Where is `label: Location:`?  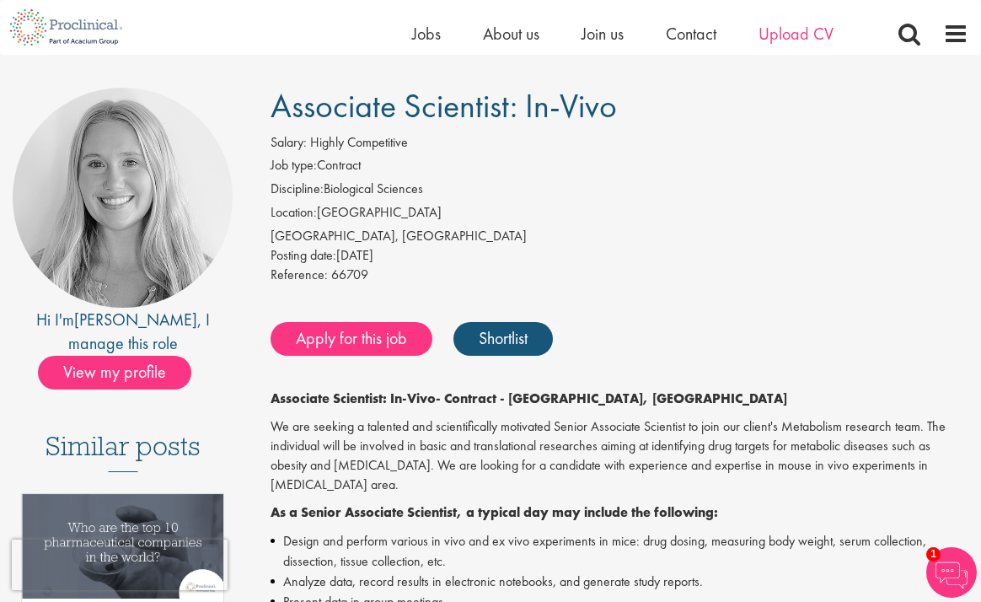 label: Location: is located at coordinates (293, 212).